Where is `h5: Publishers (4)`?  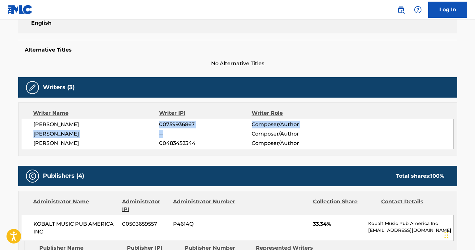
h5: Publishers (4) is located at coordinates (63, 176).